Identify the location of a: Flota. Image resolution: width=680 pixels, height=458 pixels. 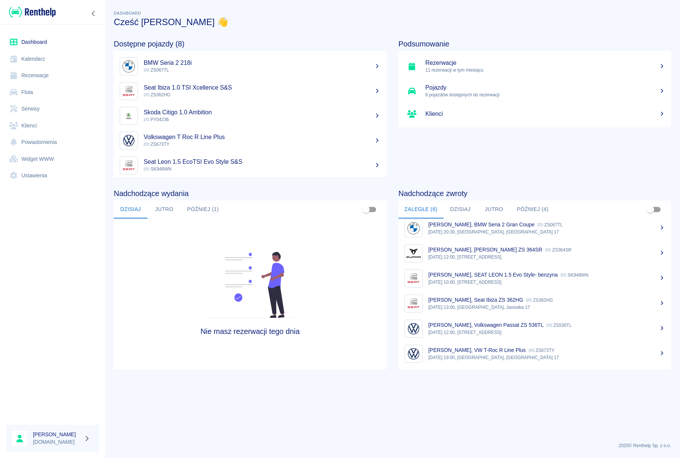
(52, 92).